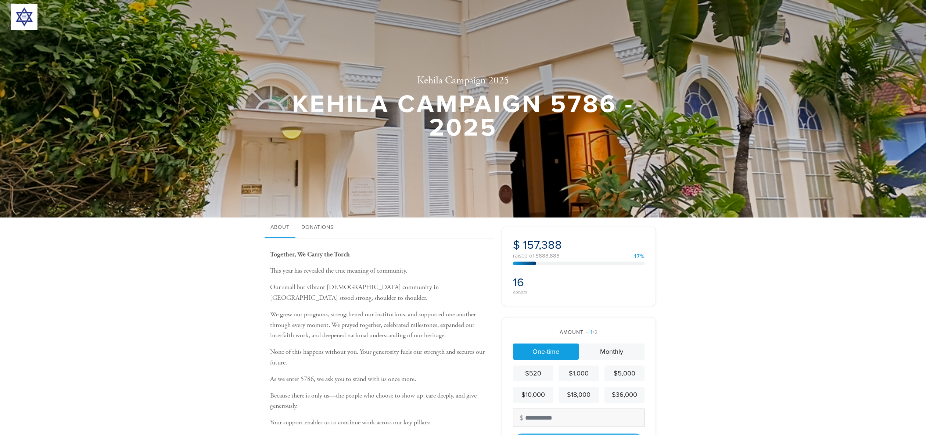 The image size is (926, 435). I want to click on span: 157,388, so click(542, 245).